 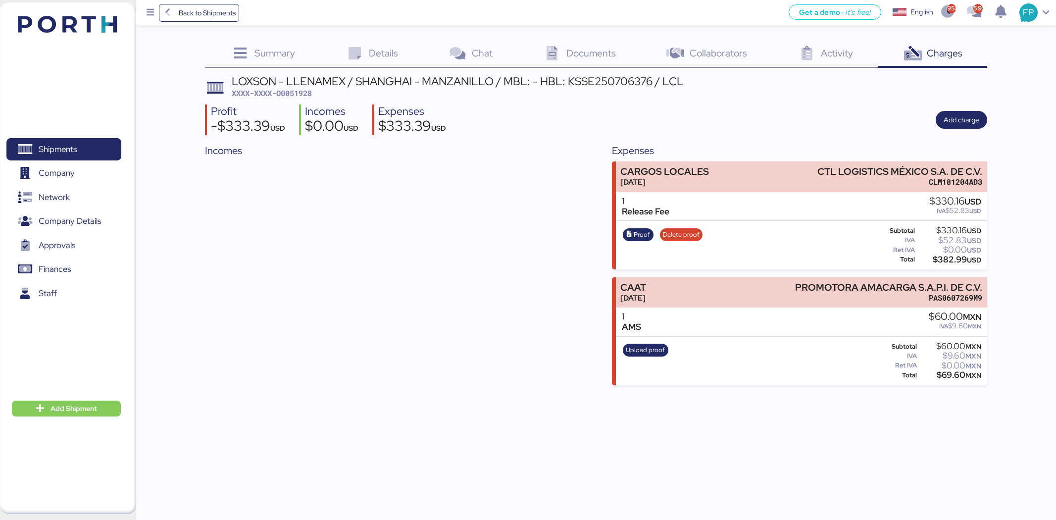 What do you see at coordinates (665, 171) in the screenshot?
I see `div: CARGOS LOCALES` at bounding box center [665, 171].